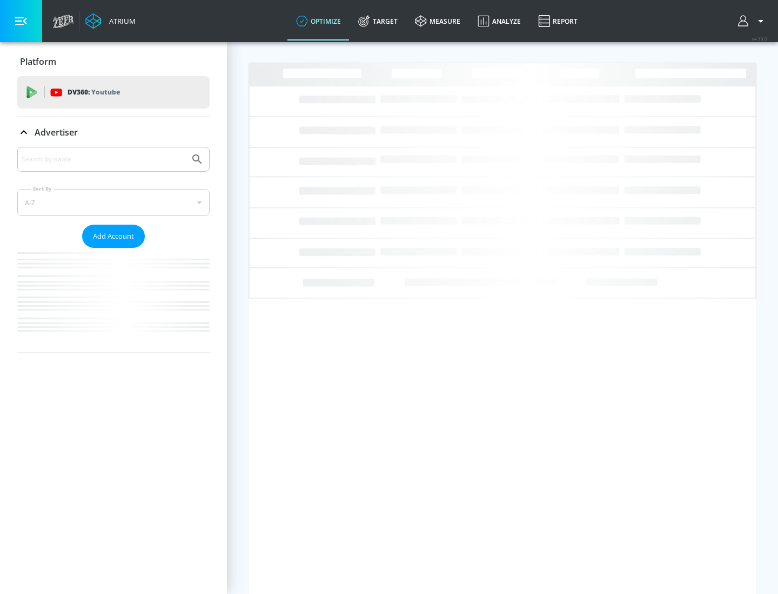 The height and width of the screenshot is (594, 778). What do you see at coordinates (113, 203) in the screenshot?
I see `div: A-Z` at bounding box center [113, 203].